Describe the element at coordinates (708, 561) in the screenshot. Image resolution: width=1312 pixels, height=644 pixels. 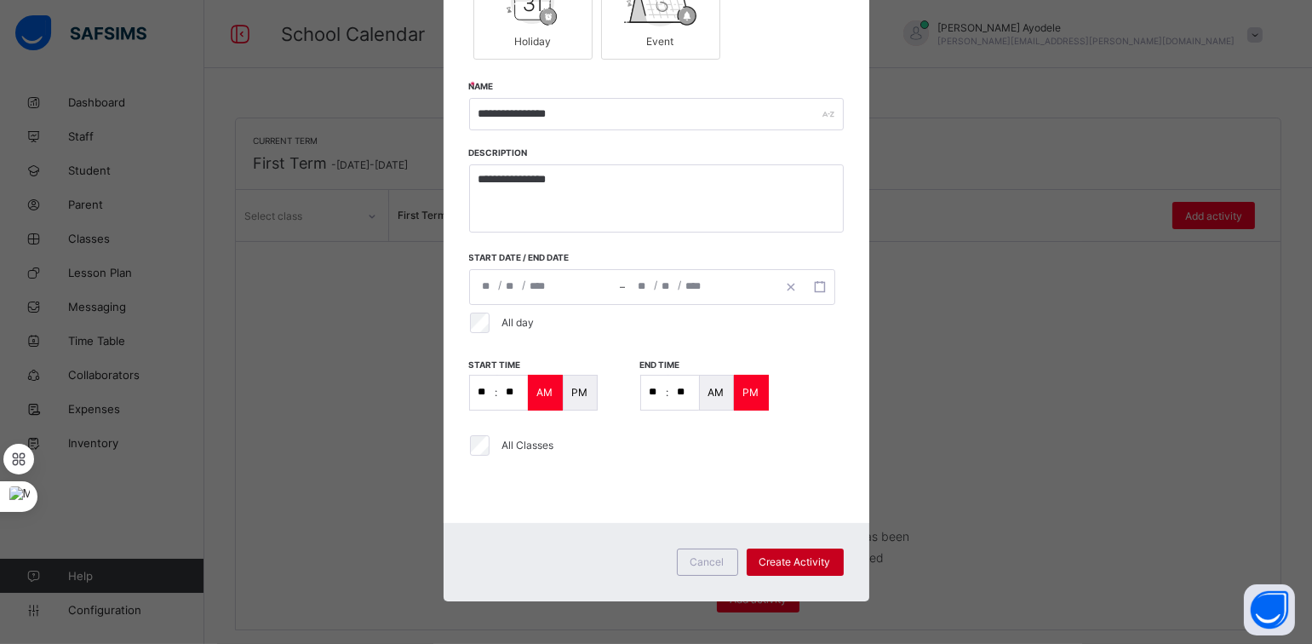
I see `span: Cancel` at that location.